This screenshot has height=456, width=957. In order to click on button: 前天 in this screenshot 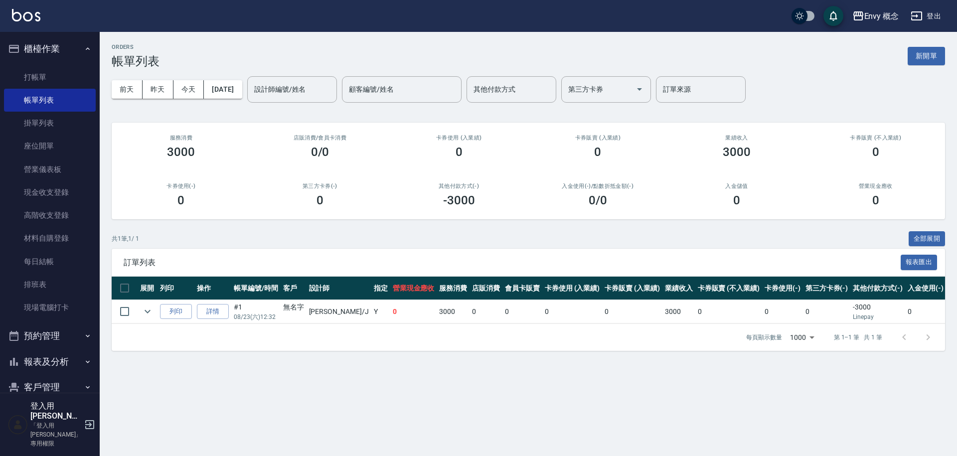, I will do `click(127, 89)`.